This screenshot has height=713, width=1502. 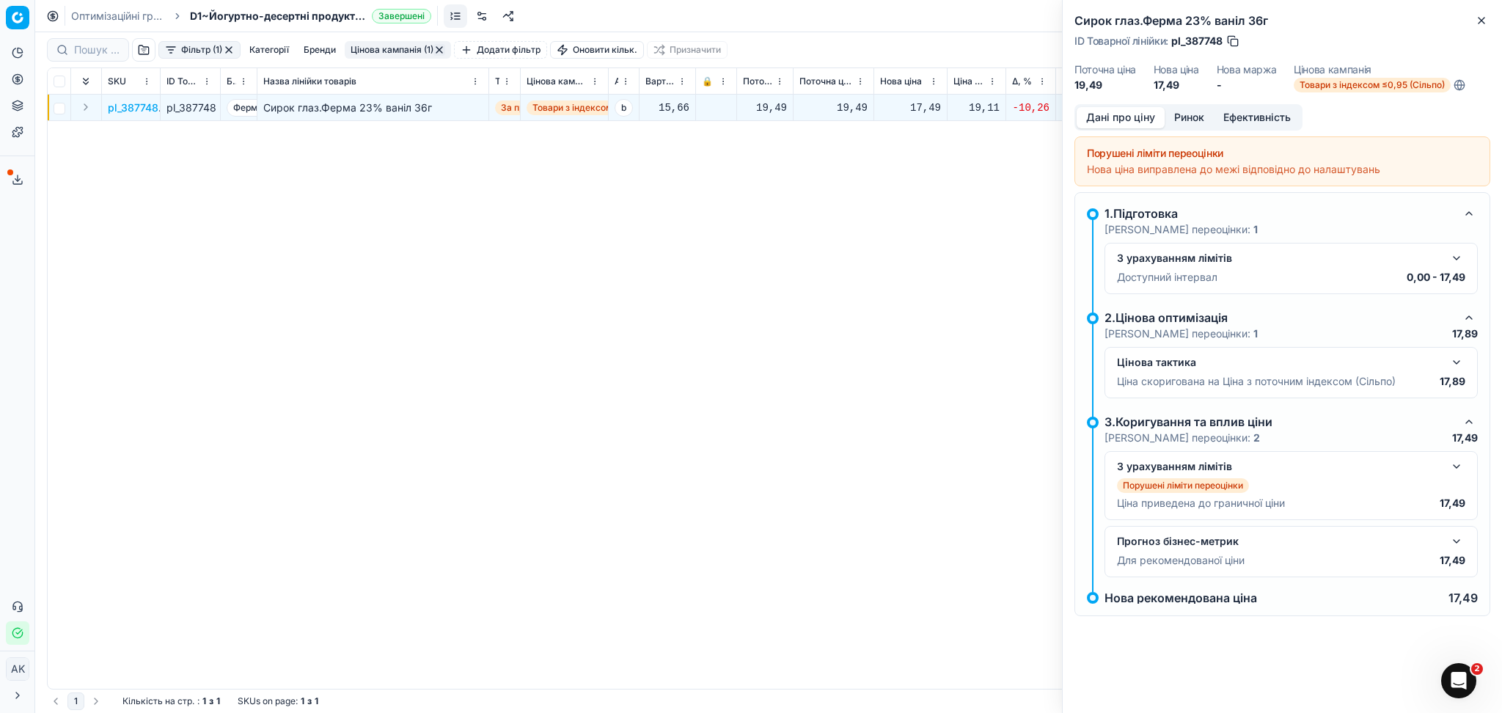 I want to click on span: ID Товарної лінійки :, so click(x=1121, y=41).